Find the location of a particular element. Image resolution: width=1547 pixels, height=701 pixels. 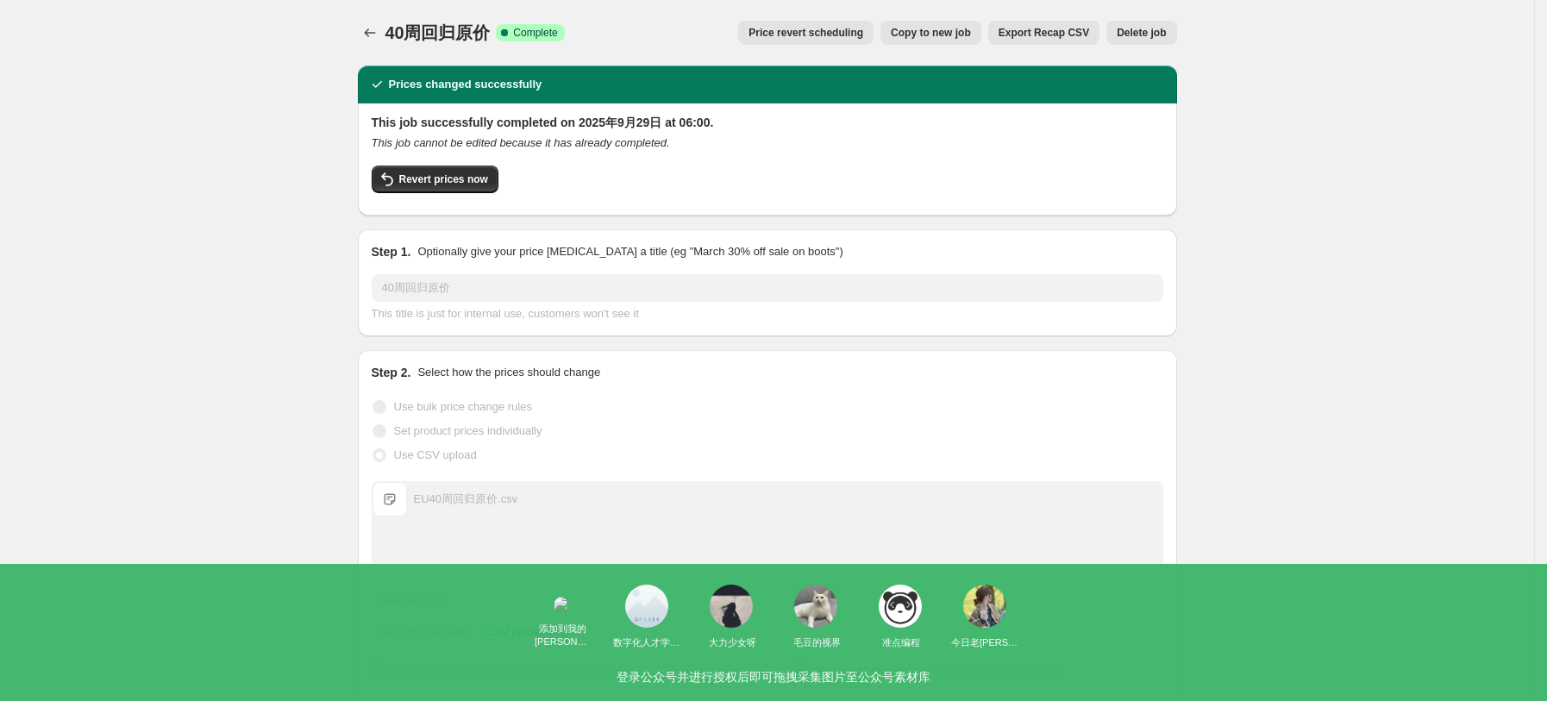

span: Delete job is located at coordinates (1141, 33).